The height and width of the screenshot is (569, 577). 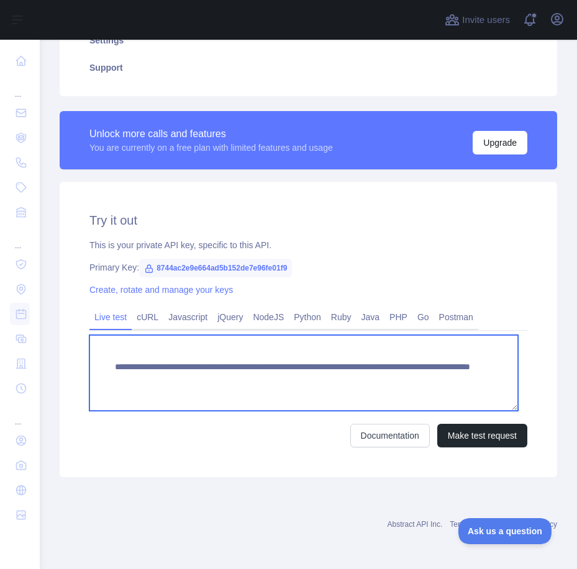 I want to click on a: Terms of service, so click(x=476, y=524).